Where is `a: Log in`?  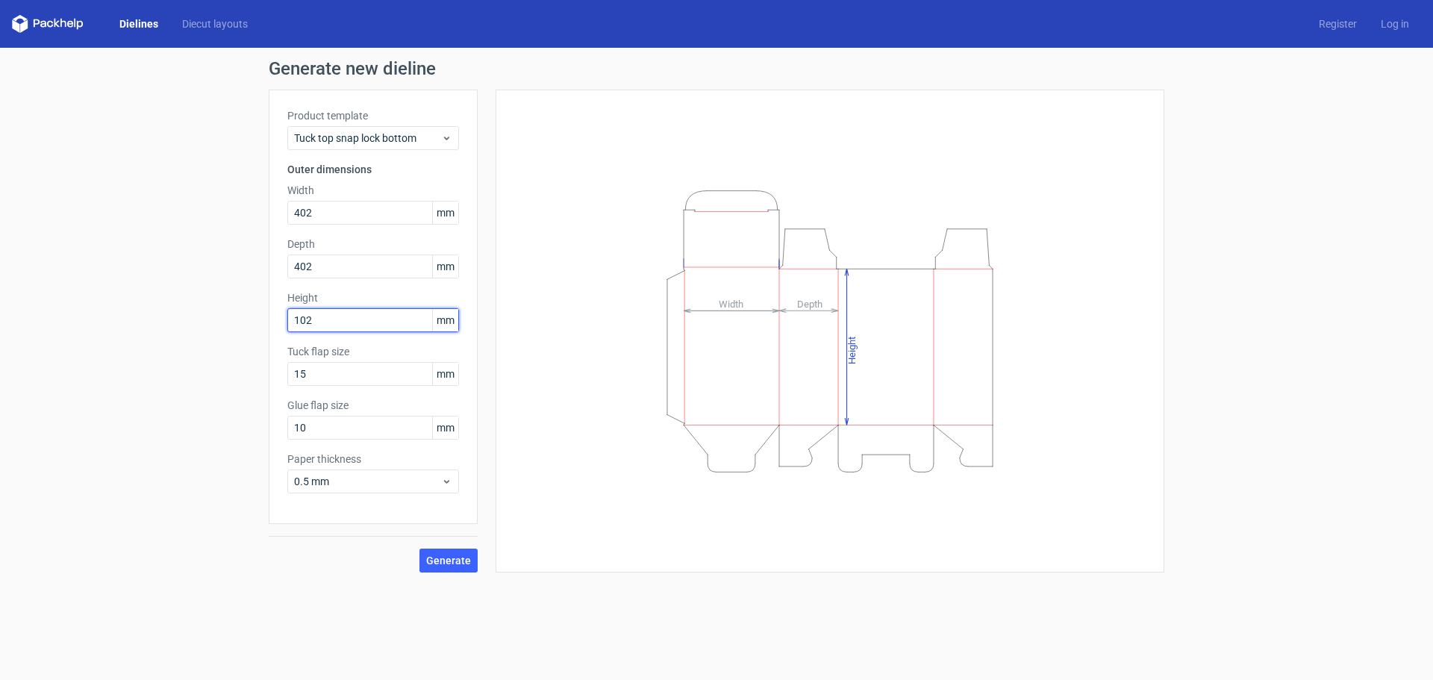 a: Log in is located at coordinates (1395, 24).